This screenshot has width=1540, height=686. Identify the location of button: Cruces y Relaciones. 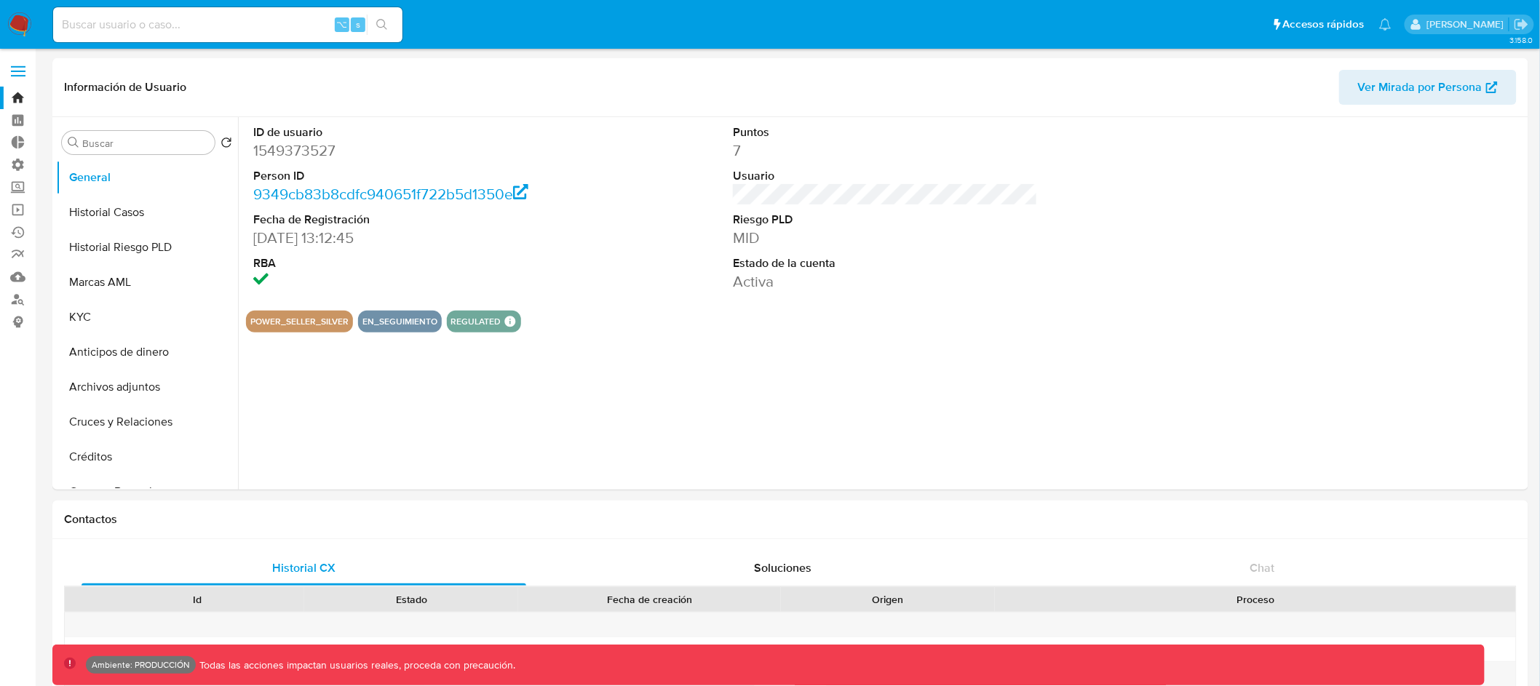
(147, 422).